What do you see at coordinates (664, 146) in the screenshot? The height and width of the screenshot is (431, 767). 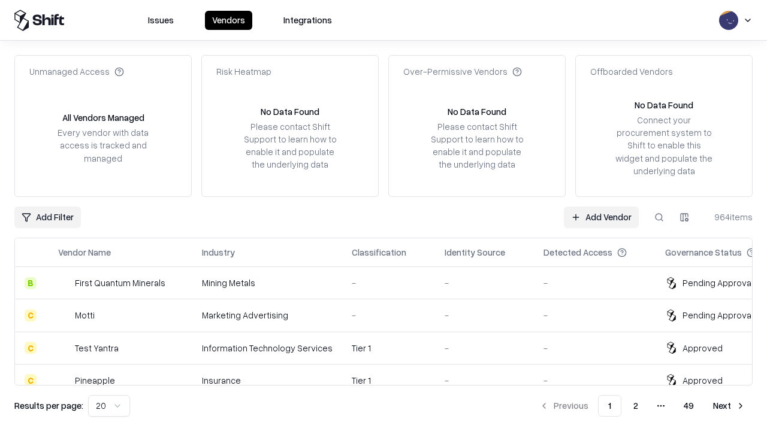 I see `div: Connect your procurement system to Shift to enable this widget and populate the underlying data` at bounding box center [664, 146].